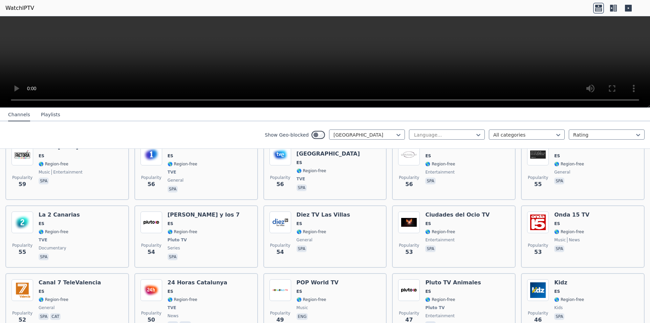  Describe the element at coordinates (22, 184) in the screenshot. I see `span: 59` at that location.